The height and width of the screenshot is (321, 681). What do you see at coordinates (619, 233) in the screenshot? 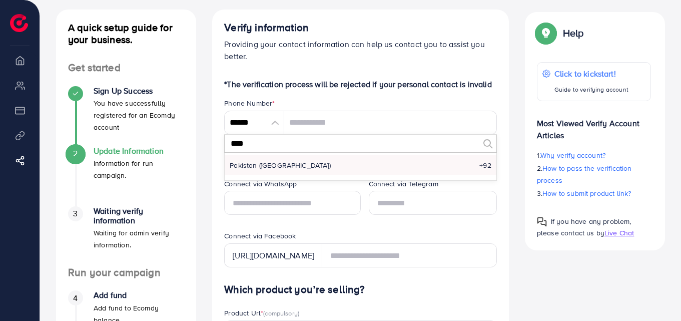
I see `span: Live Chat` at bounding box center [619, 233].